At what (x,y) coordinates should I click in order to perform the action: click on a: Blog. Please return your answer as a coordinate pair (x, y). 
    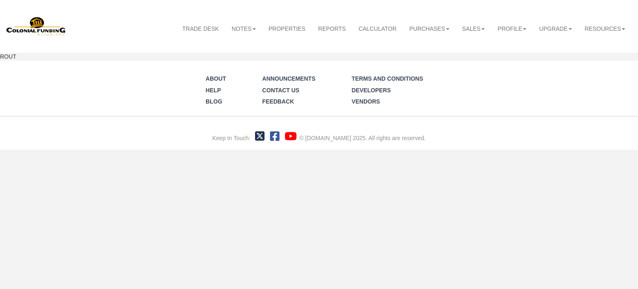
    Looking at the image, I should click on (214, 101).